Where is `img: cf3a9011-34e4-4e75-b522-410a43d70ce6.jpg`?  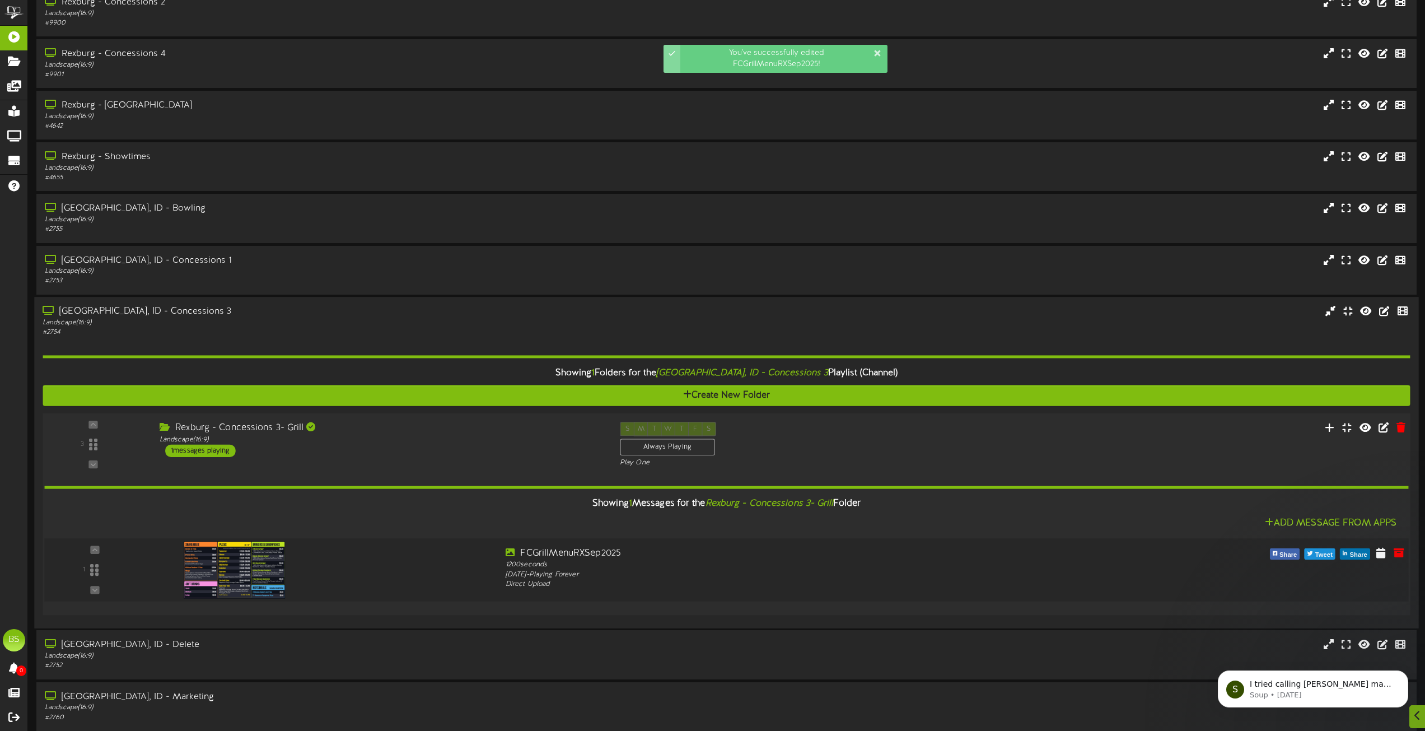
img: cf3a9011-34e4-4e75-b522-410a43d70ce6.jpg is located at coordinates (235, 569).